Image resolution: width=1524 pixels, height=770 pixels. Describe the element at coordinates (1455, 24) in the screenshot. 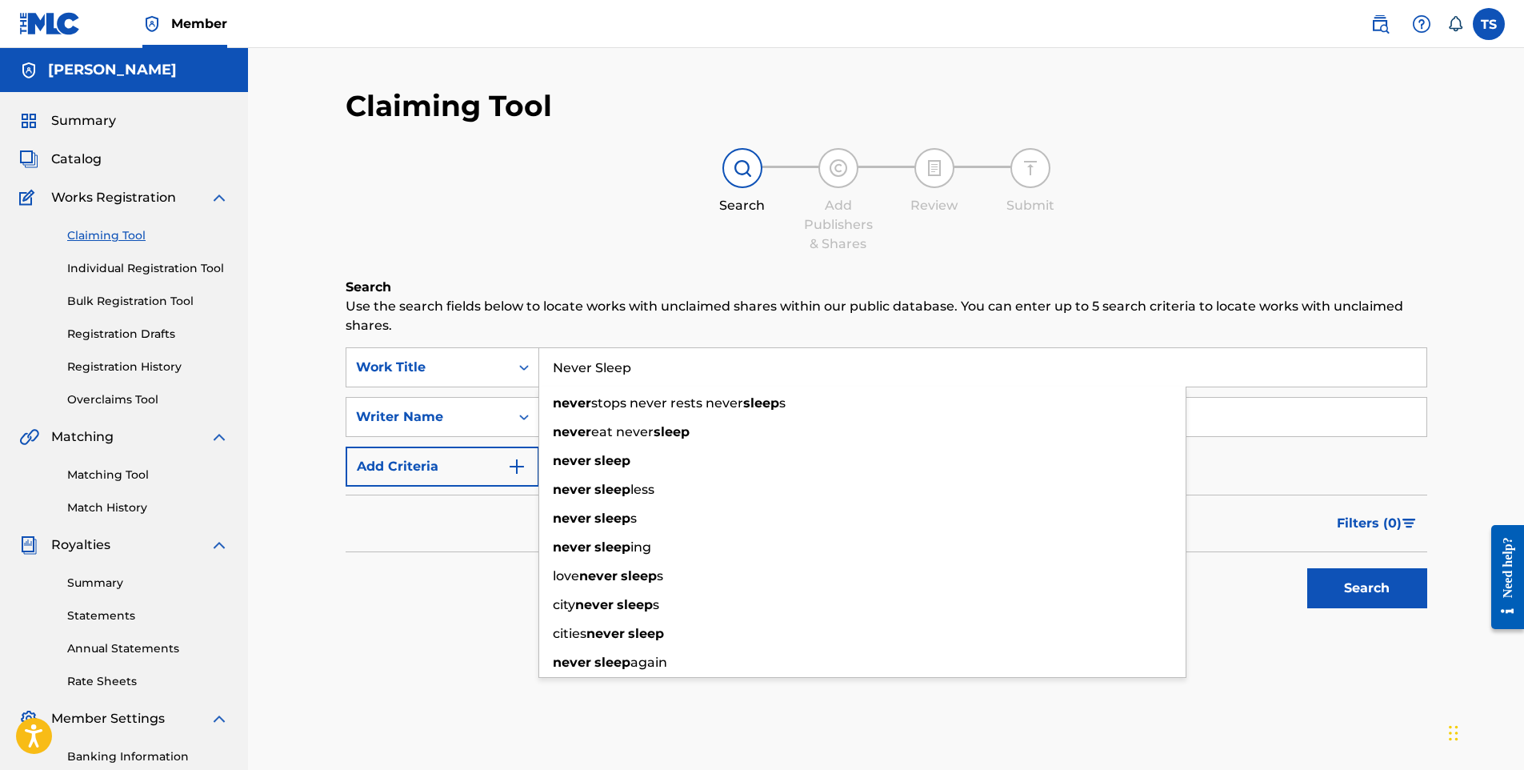

I see `div: Notifications` at that location.